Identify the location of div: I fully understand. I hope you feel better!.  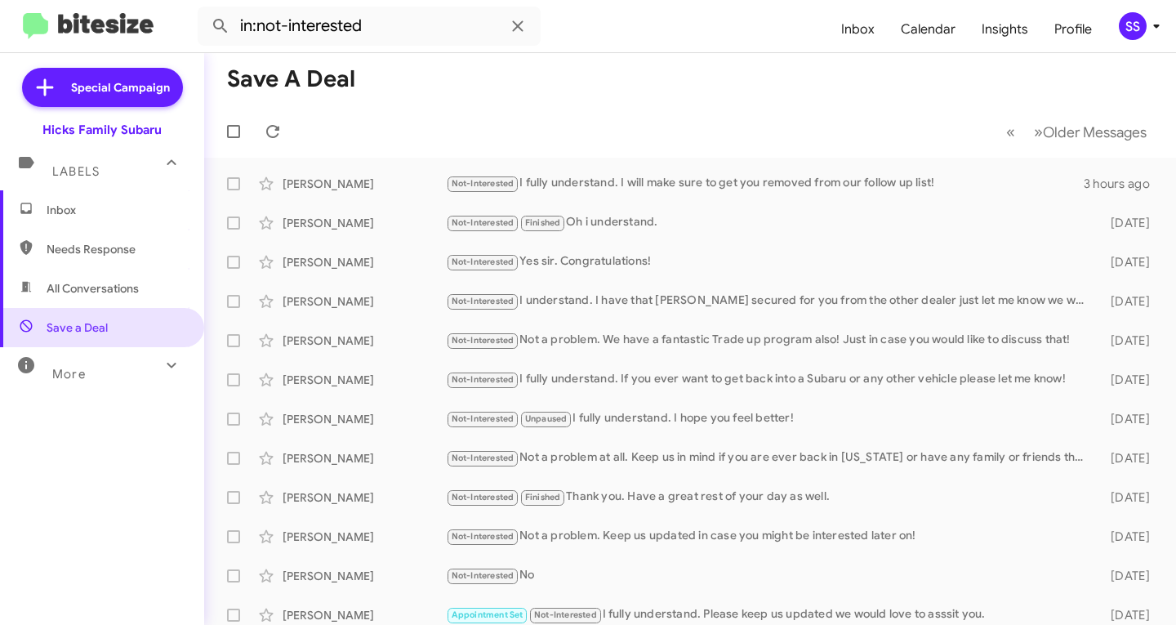
(769, 418).